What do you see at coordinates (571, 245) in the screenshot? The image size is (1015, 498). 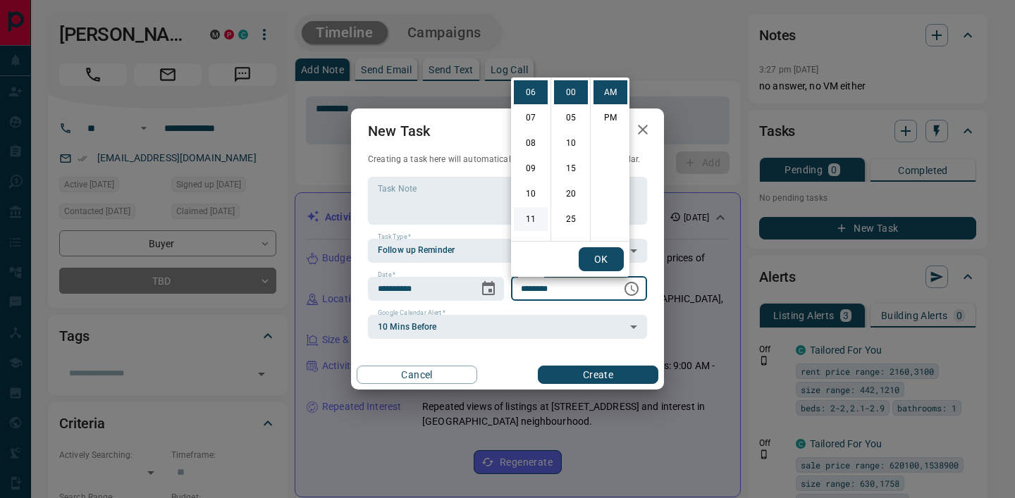 I see `li: 30 minutes` at bounding box center [571, 245].